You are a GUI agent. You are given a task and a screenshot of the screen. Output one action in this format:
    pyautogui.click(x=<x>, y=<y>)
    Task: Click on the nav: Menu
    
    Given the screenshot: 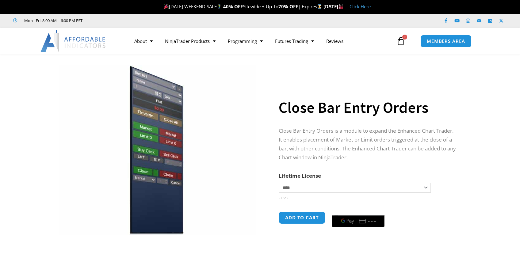 What is the action you would take?
    pyautogui.click(x=261, y=41)
    